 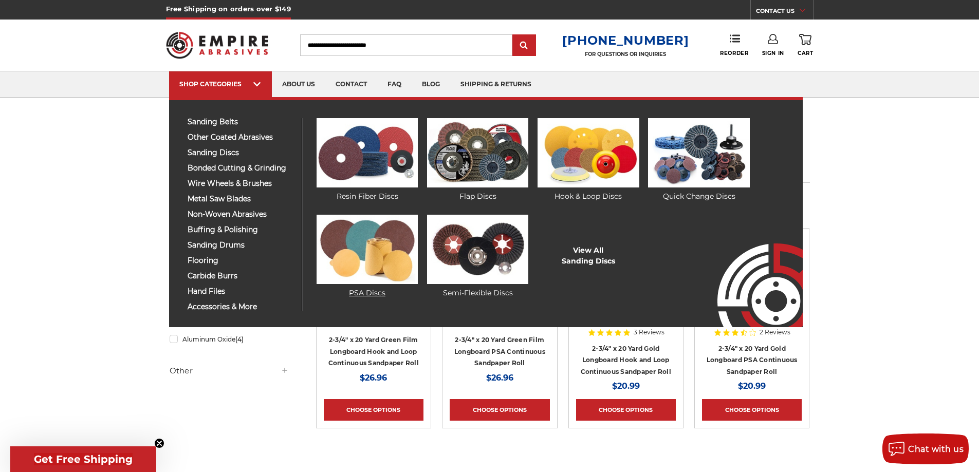 What do you see at coordinates (229, 339) in the screenshot?
I see `a: Aluminum Oxide` at bounding box center [229, 339].